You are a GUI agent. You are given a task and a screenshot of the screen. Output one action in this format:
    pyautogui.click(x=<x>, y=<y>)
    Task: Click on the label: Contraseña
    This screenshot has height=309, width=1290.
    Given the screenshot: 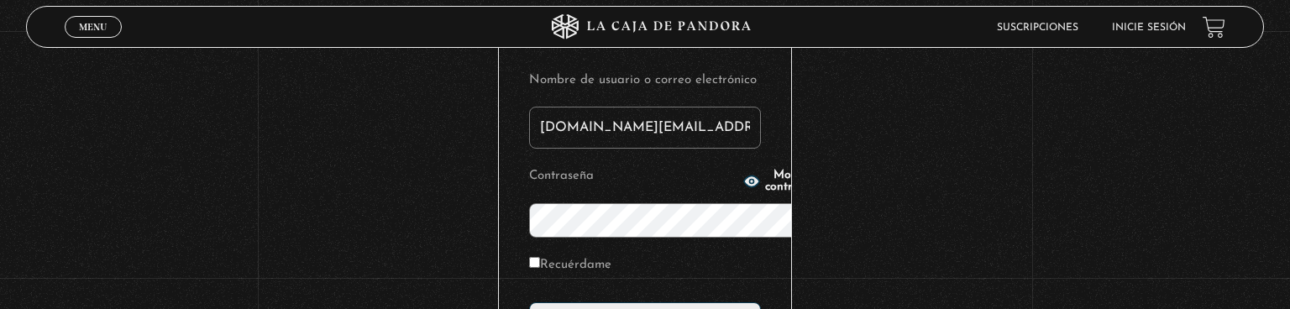 What is the action you would take?
    pyautogui.click(x=633, y=176)
    